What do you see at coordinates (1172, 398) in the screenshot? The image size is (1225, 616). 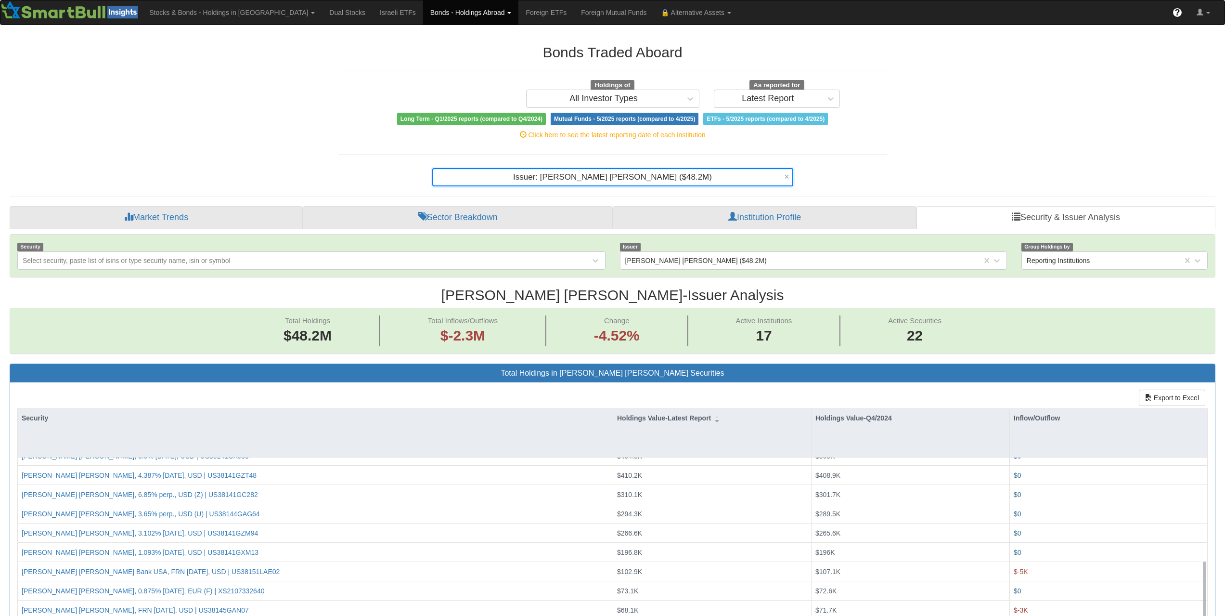 I see `button: Export to Excel` at bounding box center [1172, 398].